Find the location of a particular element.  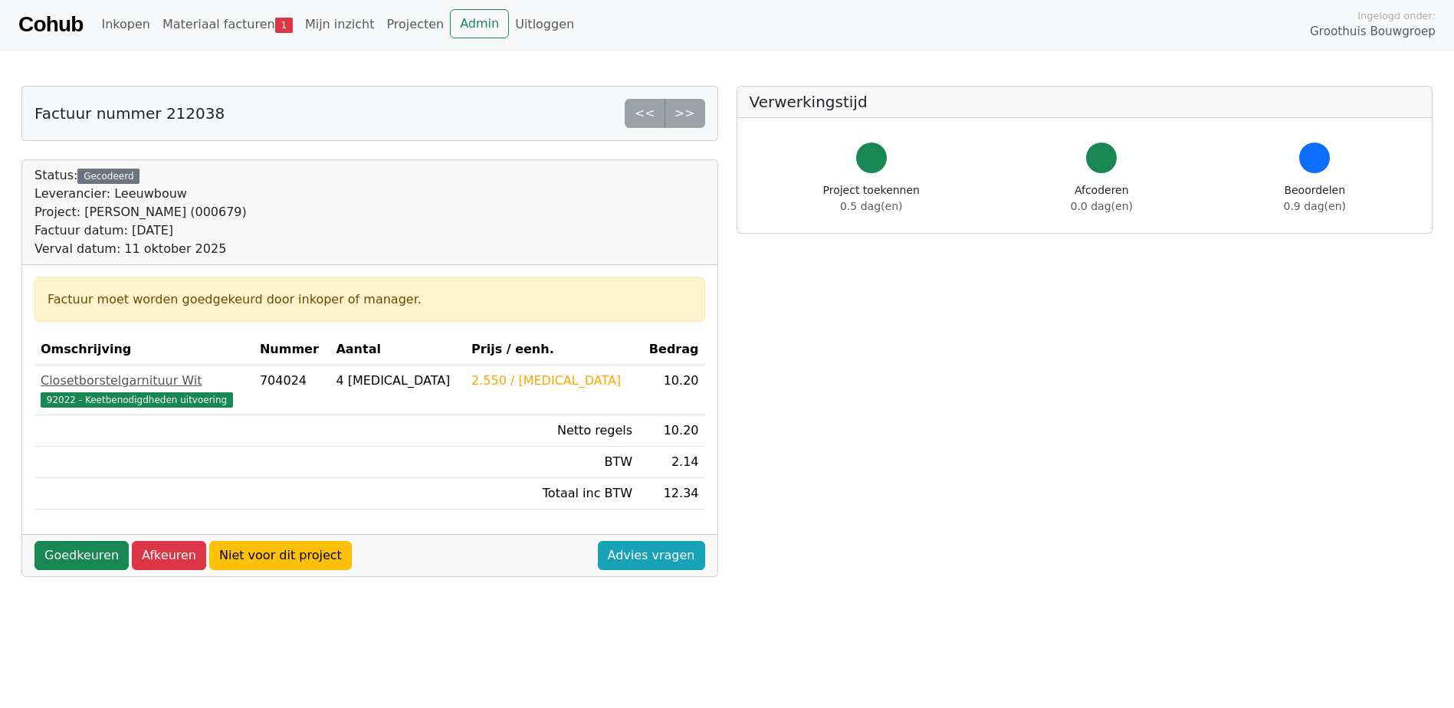

div: Leverancier: Leeuwbouw is located at coordinates (140, 194).